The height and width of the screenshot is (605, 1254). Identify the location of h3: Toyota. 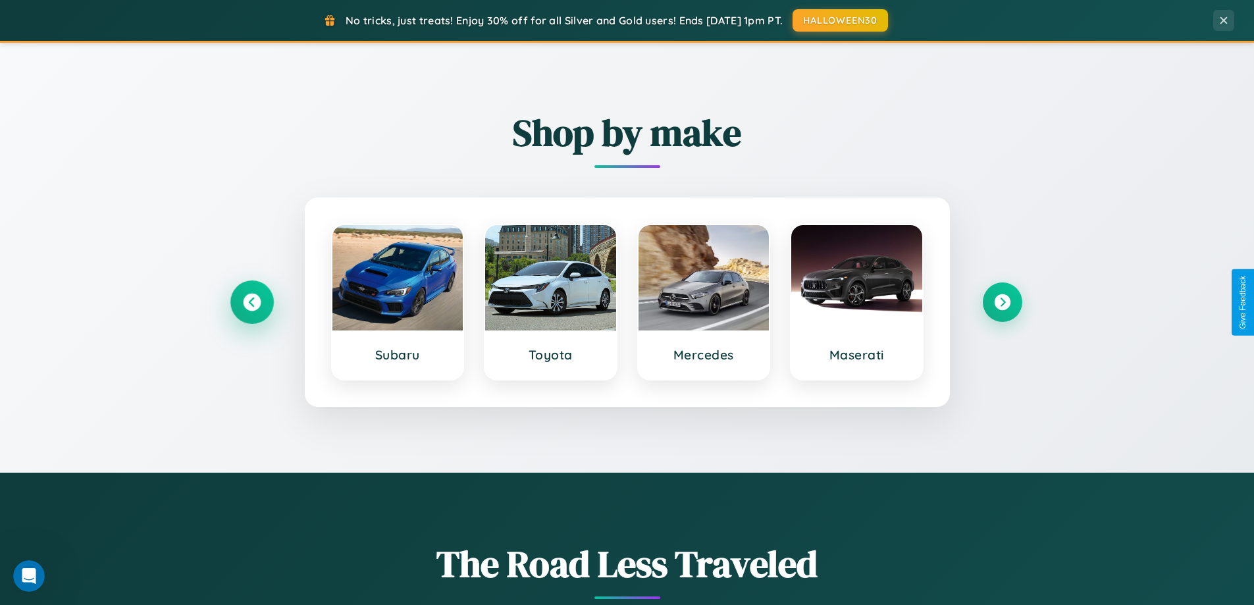
(550, 355).